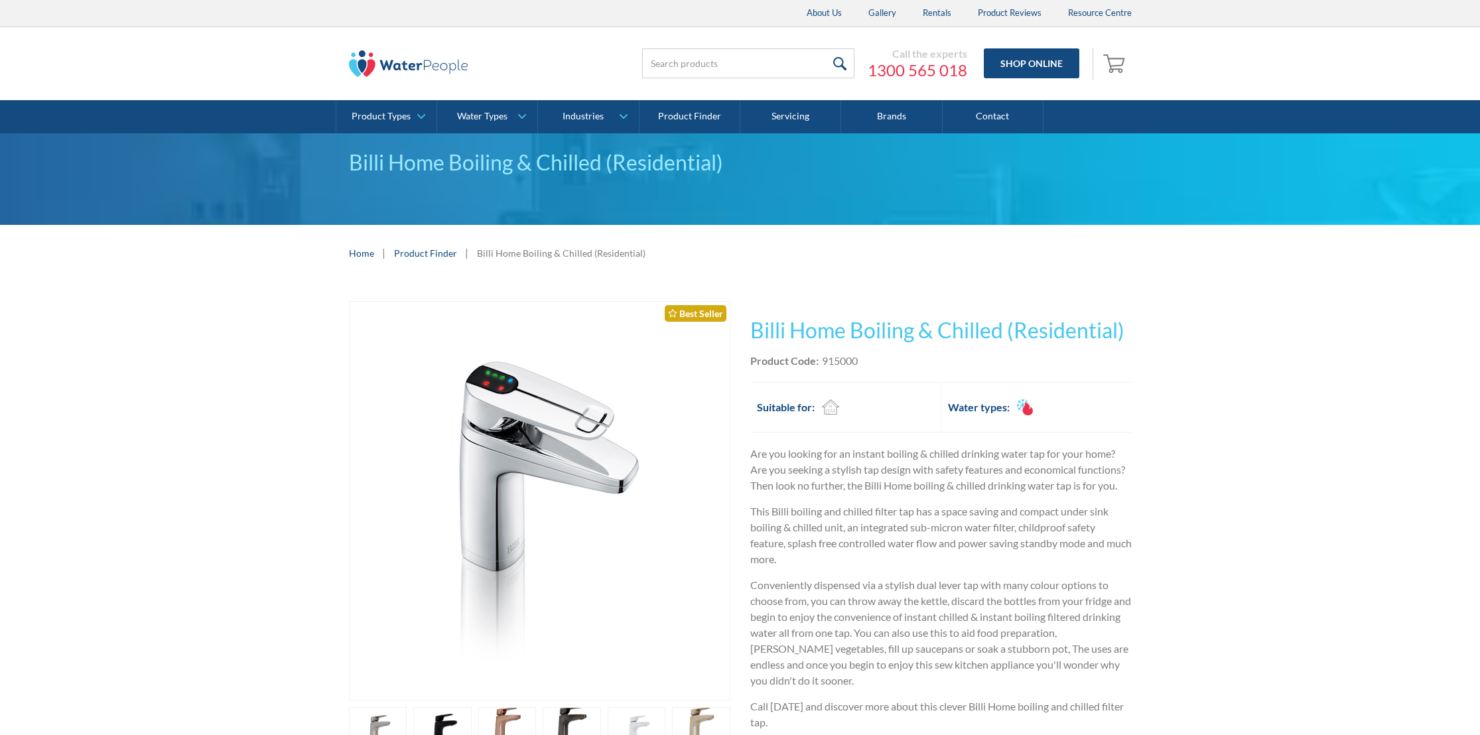 Image resolution: width=1480 pixels, height=735 pixels. I want to click on div: Best Seller, so click(695, 313).